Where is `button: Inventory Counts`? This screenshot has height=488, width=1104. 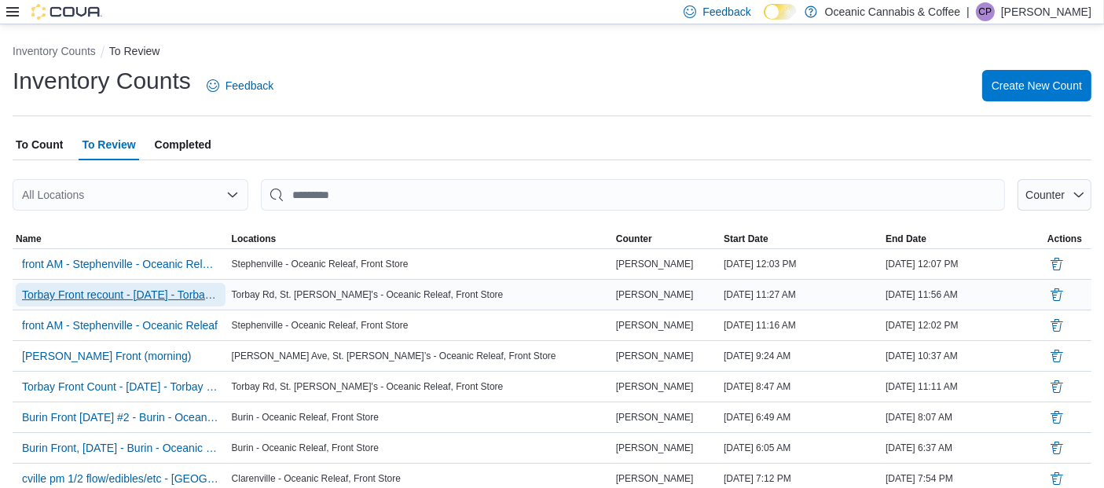
button: Inventory Counts is located at coordinates (54, 51).